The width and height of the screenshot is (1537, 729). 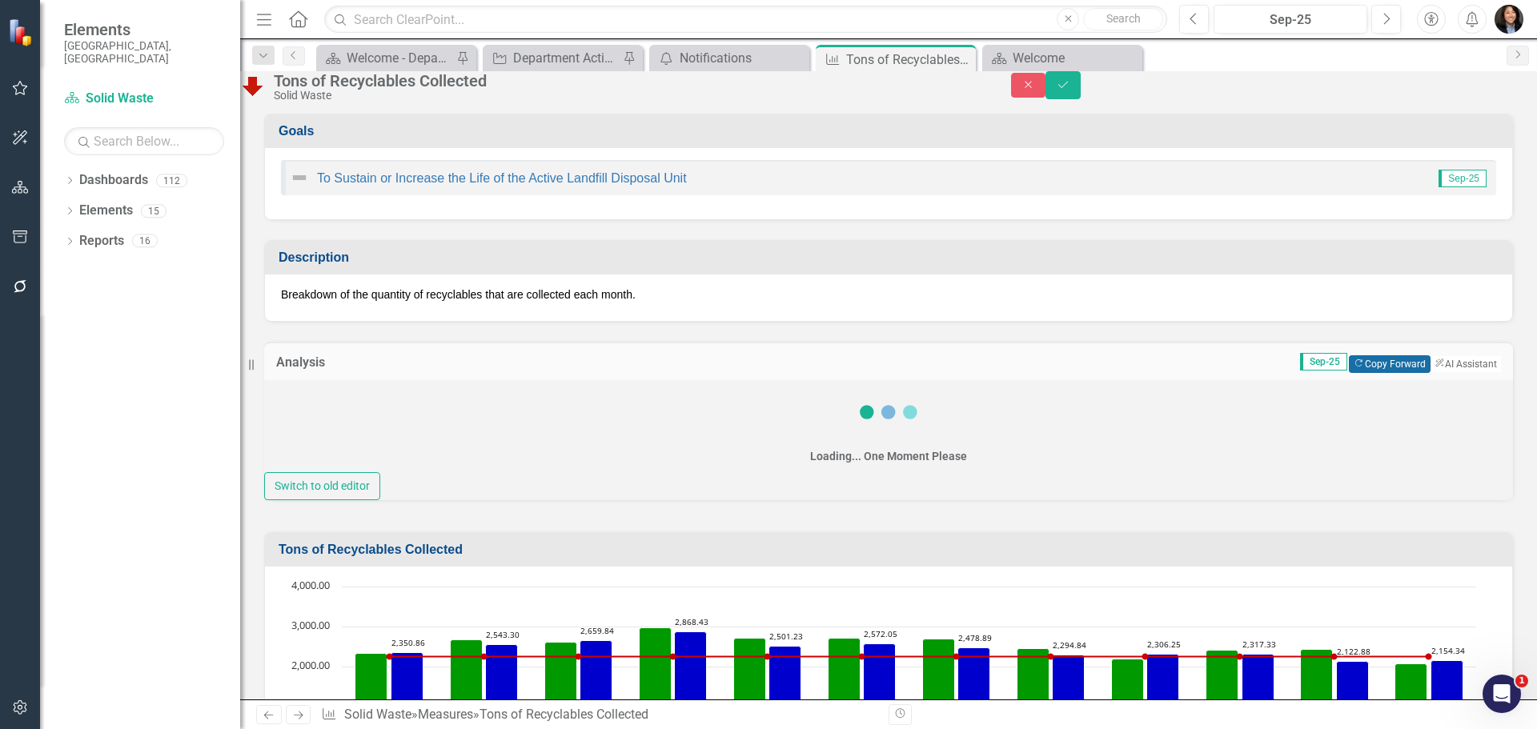 What do you see at coordinates (1240, 656) in the screenshot?
I see `path: Jul-25, 2,250. Target.` at bounding box center [1240, 656].